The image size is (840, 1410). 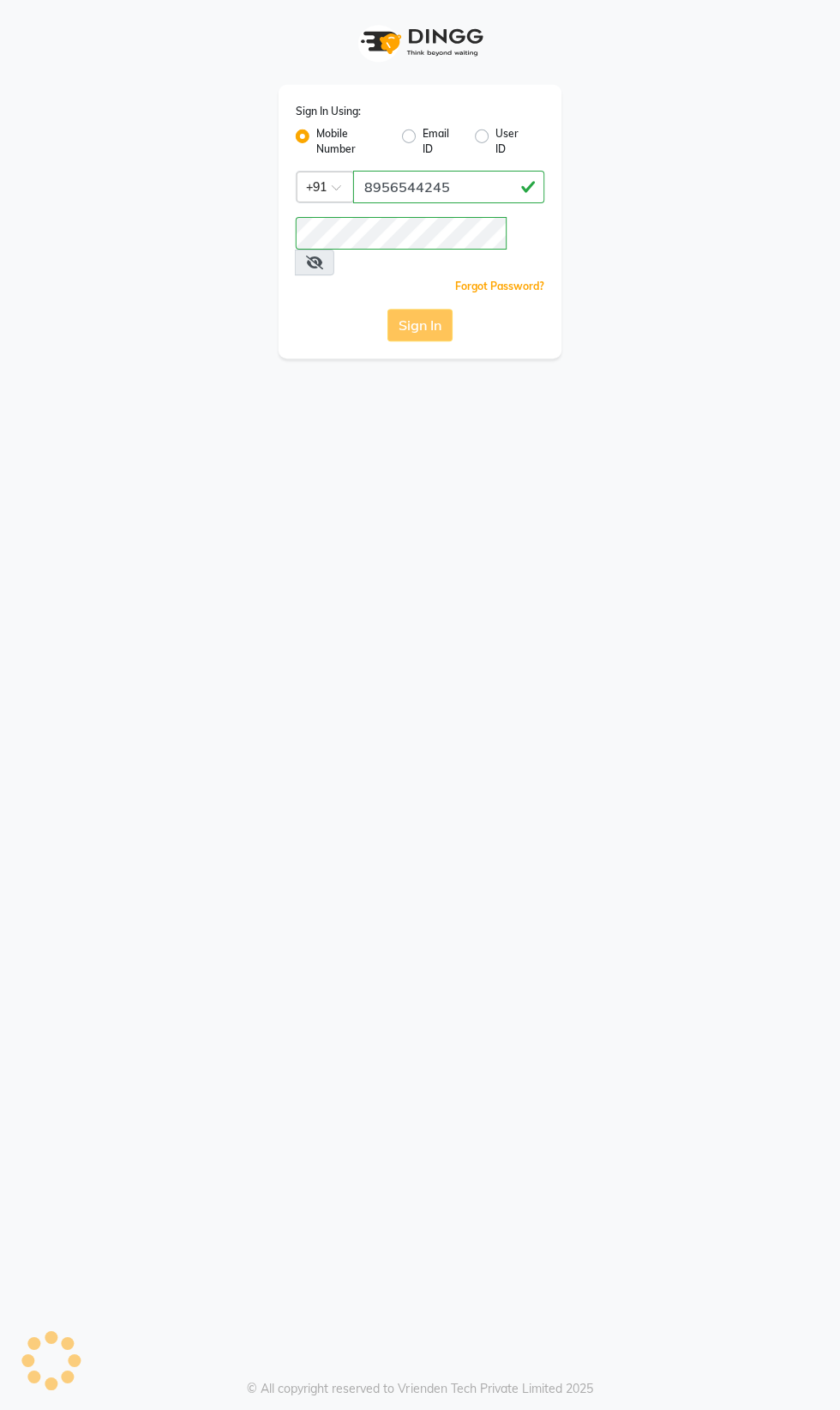 I want to click on label: Email ID, so click(x=441, y=142).